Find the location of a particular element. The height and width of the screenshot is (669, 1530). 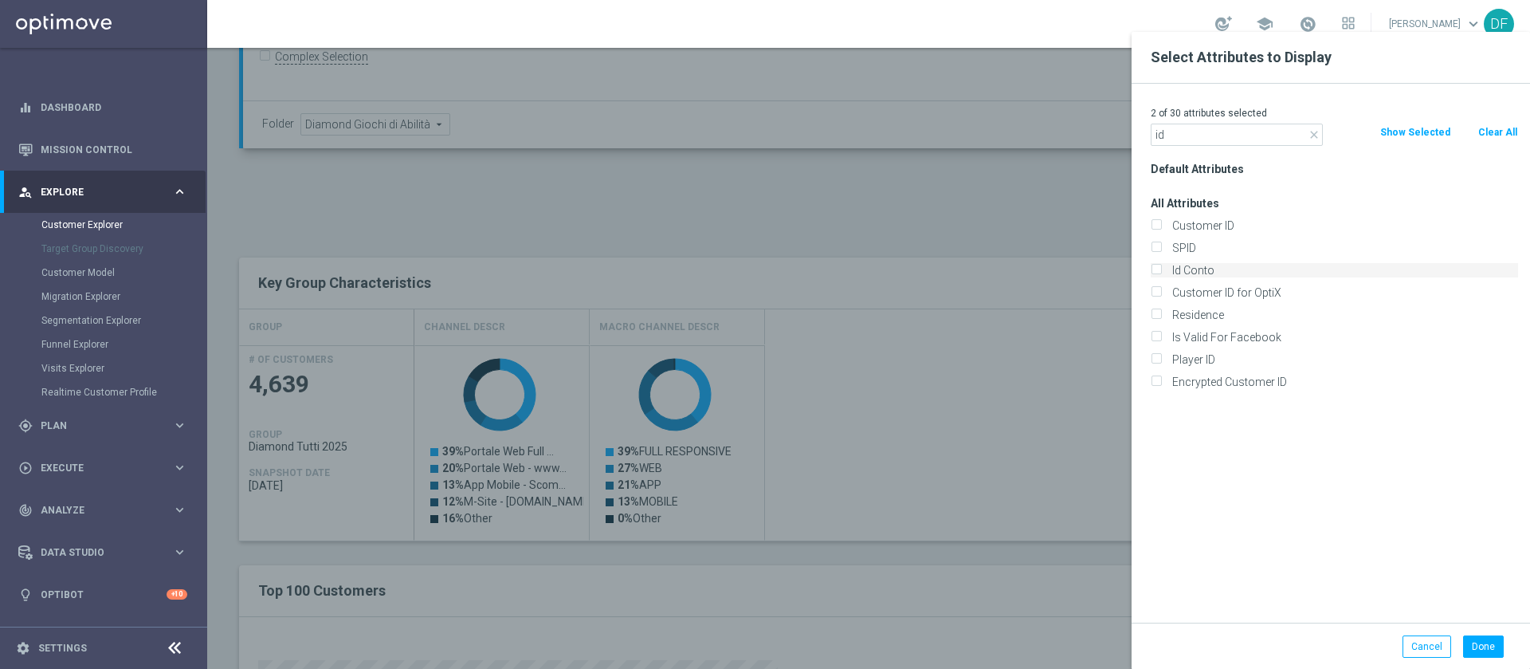

div: Data Studio keyboard_arrow_right is located at coordinates (103, 552).